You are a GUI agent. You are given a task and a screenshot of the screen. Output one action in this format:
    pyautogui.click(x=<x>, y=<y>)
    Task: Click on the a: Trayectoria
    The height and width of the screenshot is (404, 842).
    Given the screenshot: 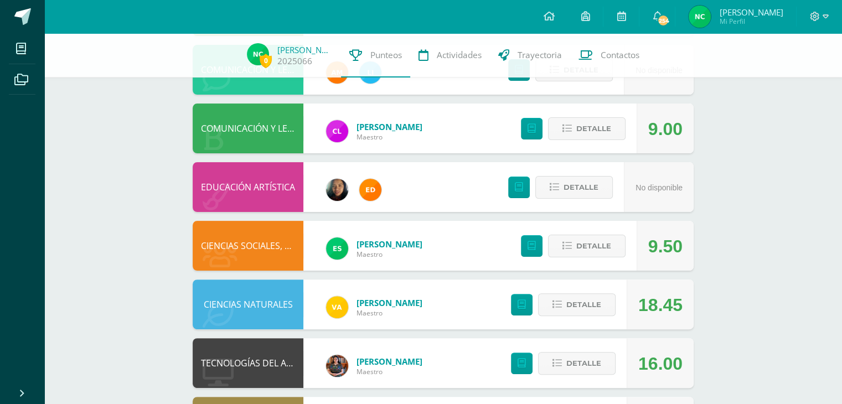 What is the action you would take?
    pyautogui.click(x=530, y=55)
    